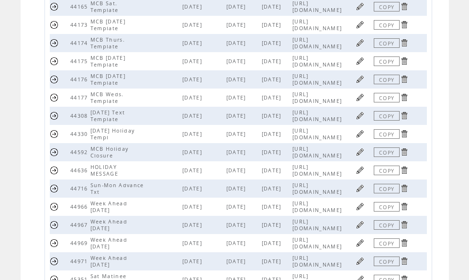 The width and height of the screenshot is (469, 280). I want to click on span: 44592, so click(80, 152).